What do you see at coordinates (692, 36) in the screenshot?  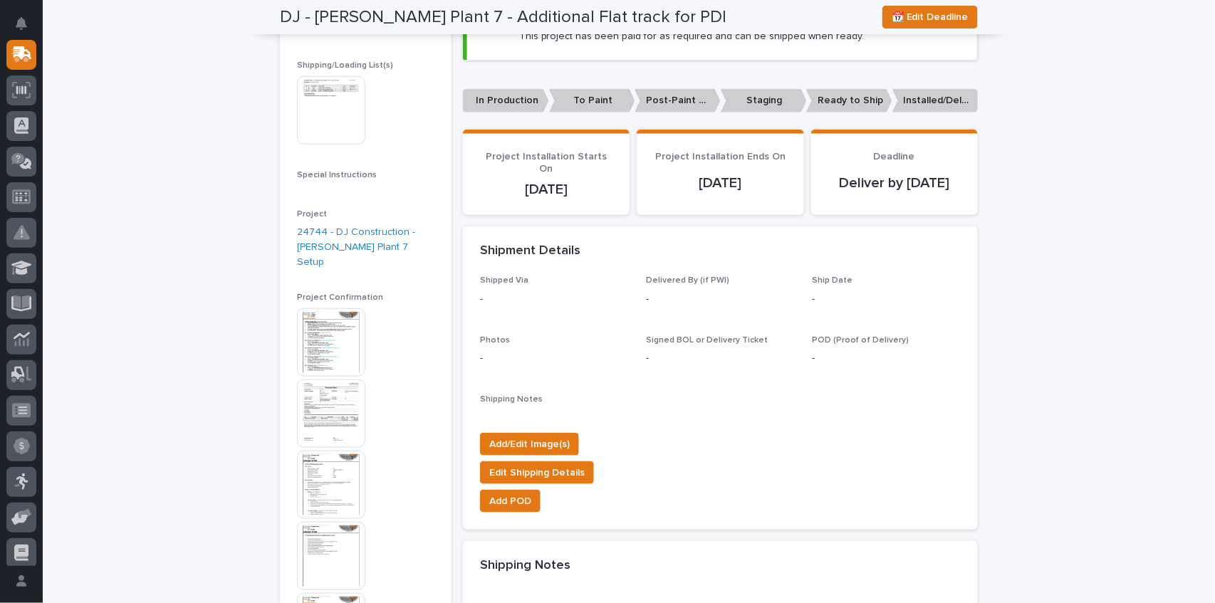 I see `p: This project has been paid for as required and can be shipped when ready.` at bounding box center [692, 36].